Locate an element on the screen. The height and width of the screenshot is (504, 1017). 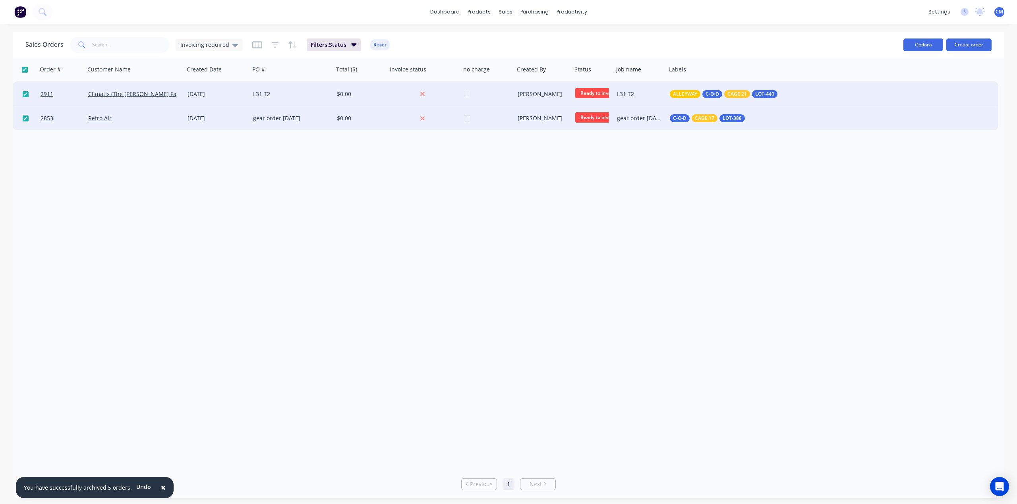
span: LOT-440 is located at coordinates (765, 94).